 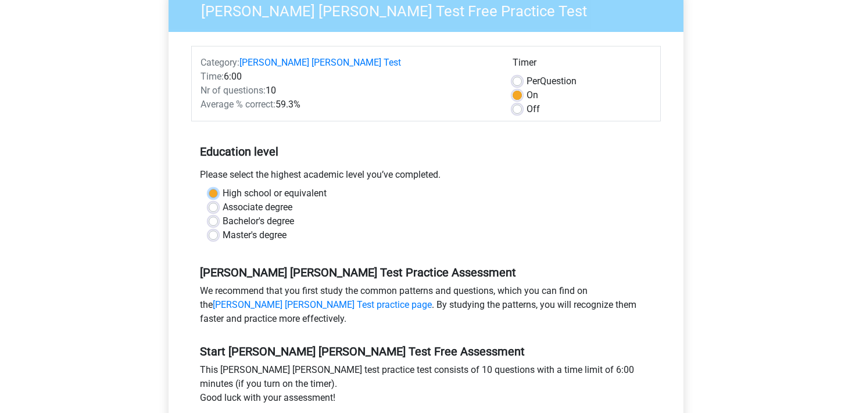 What do you see at coordinates (532, 95) in the screenshot?
I see `label: On` at bounding box center [532, 95].